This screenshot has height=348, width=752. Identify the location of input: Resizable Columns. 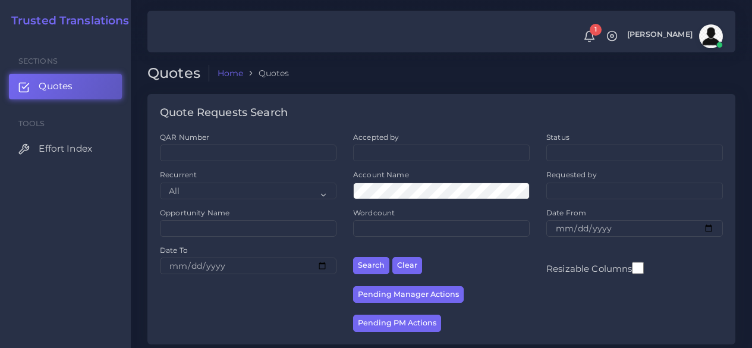
(638, 267).